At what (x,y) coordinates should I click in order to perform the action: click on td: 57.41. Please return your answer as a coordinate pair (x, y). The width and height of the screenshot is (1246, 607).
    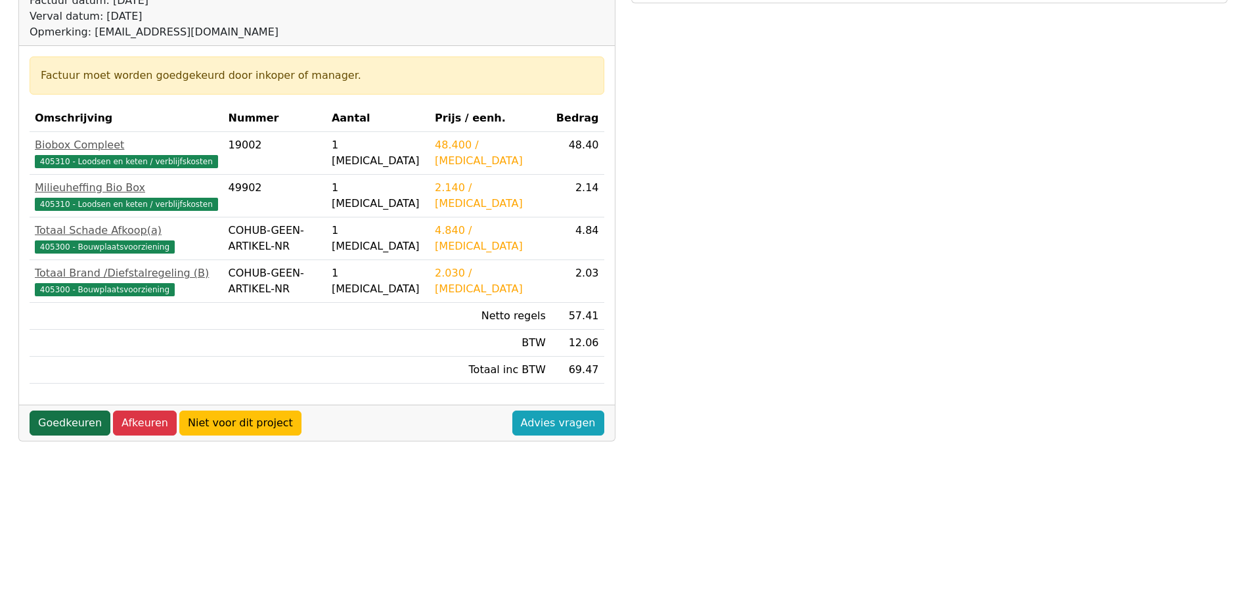
    Looking at the image, I should click on (578, 316).